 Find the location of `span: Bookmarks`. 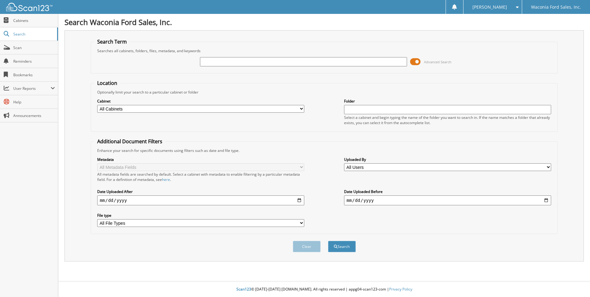

span: Bookmarks is located at coordinates (34, 75).